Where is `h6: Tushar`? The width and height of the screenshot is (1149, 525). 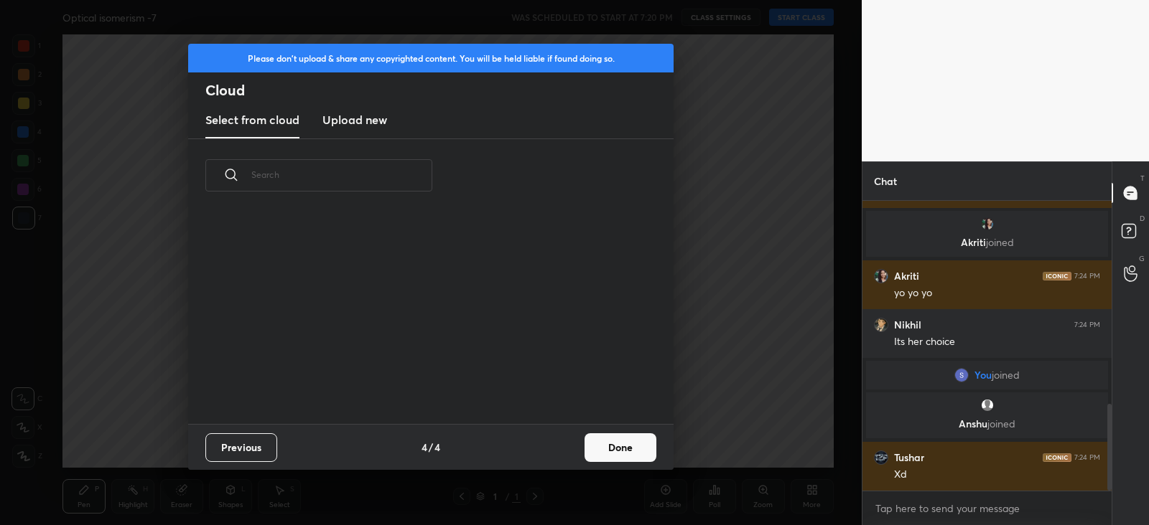
h6: Tushar is located at coordinates (909, 458).